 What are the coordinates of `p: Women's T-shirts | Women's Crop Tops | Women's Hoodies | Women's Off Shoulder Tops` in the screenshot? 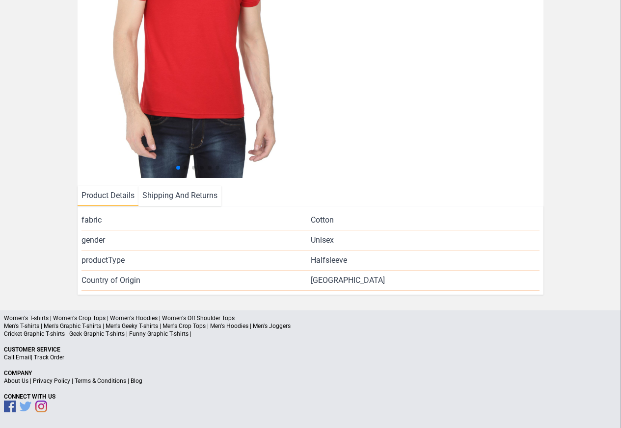 It's located at (310, 318).